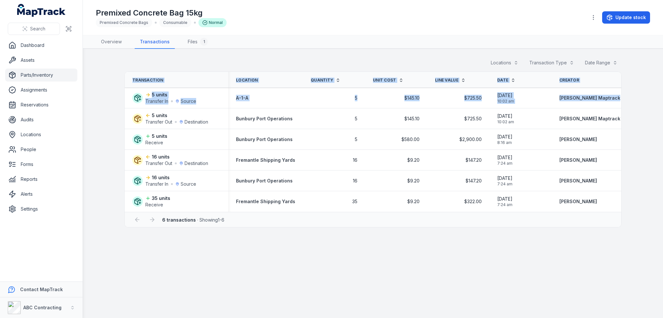 The image size is (663, 318). I want to click on time: 29/09/2025, 8:16:18 am, so click(504, 139).